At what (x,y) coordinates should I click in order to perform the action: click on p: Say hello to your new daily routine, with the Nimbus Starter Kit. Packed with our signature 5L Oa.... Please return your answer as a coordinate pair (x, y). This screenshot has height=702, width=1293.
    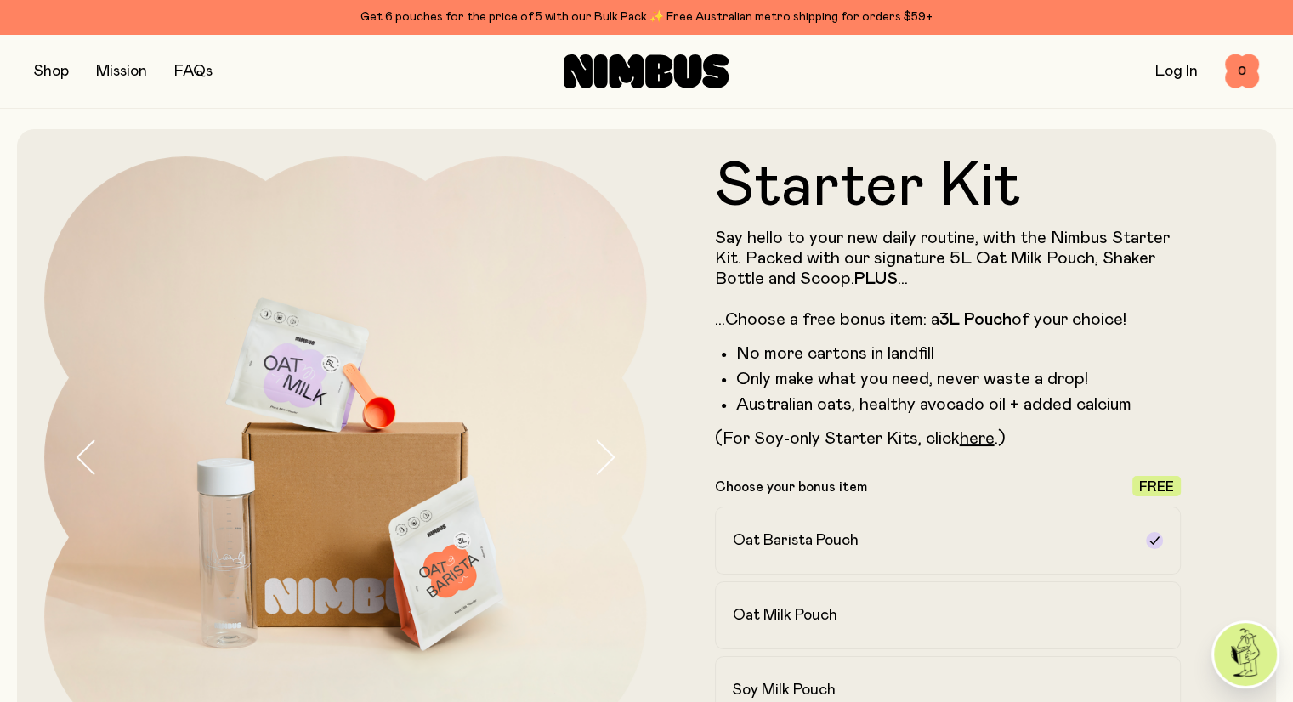
    Looking at the image, I should click on (948, 279).